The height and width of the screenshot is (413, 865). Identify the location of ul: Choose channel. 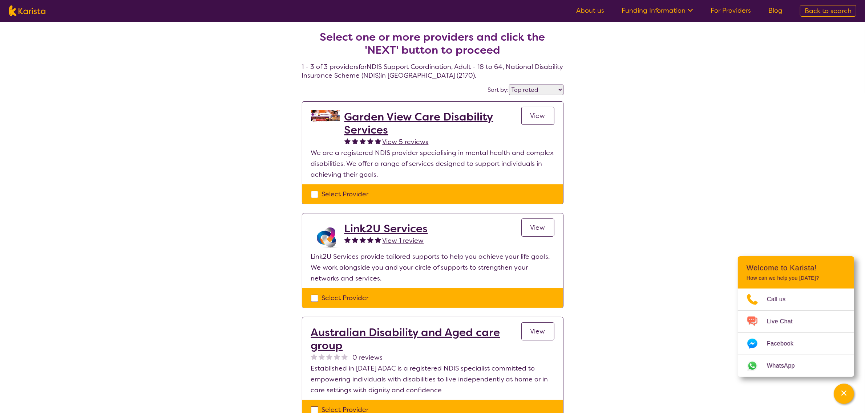
(796, 333).